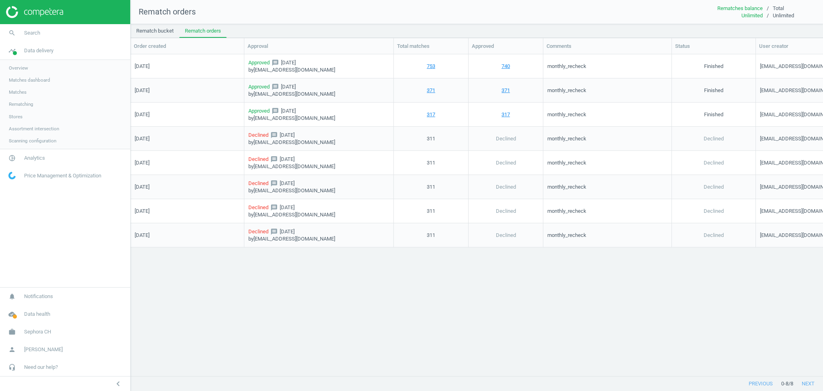 The height and width of the screenshot is (391, 823). I want to click on span: Matches, so click(18, 92).